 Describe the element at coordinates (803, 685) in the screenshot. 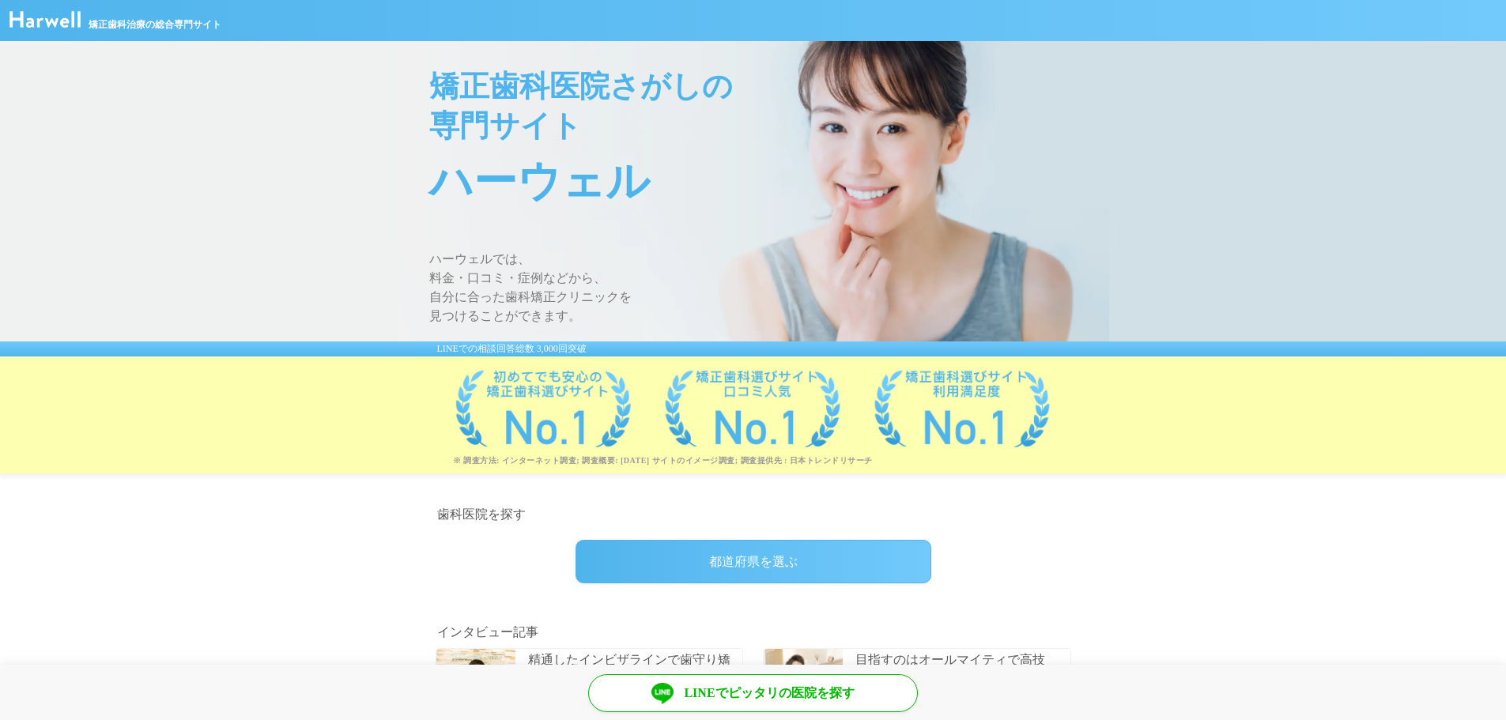

I see `img: 歯科医師_小池陵馬理事長_説明中(サムネイル用)` at that location.